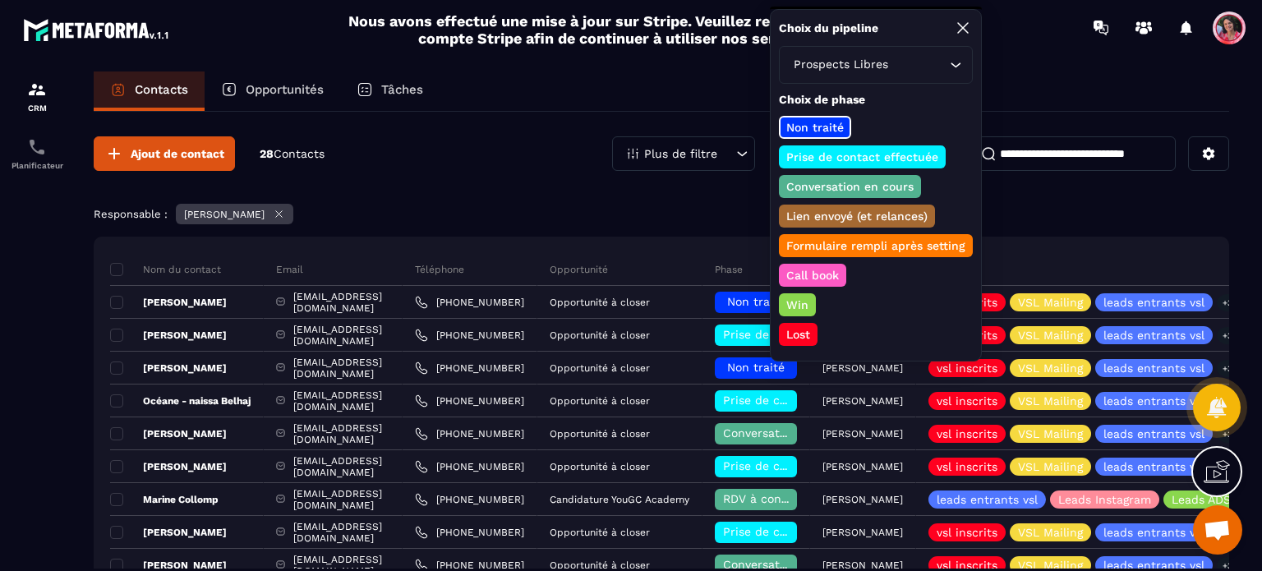 This screenshot has height=571, width=1262. Describe the element at coordinates (841, 65) in the screenshot. I see `span: Prospects Libres` at that location.